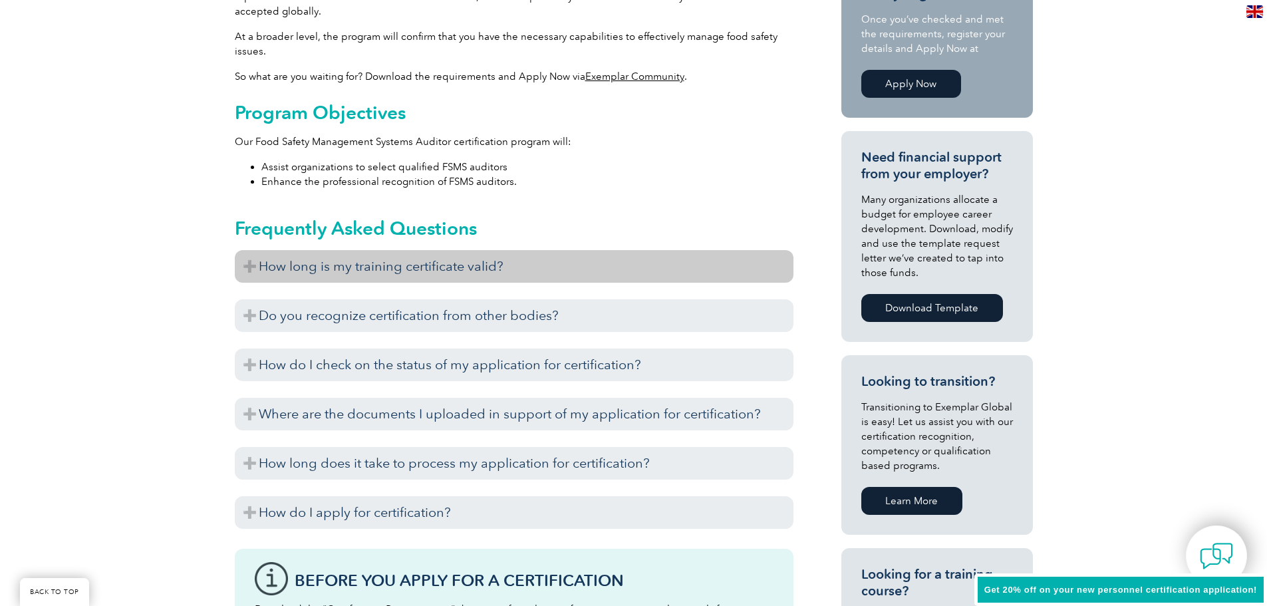  What do you see at coordinates (514, 315) in the screenshot?
I see `h3: Do you recognize certification from other bodies?` at bounding box center [514, 315].